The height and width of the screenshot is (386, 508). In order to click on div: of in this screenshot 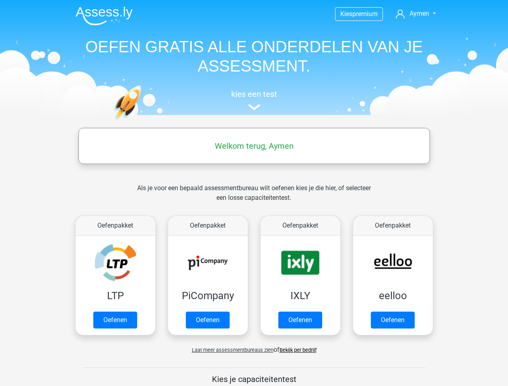, I will do `click(254, 347)`.